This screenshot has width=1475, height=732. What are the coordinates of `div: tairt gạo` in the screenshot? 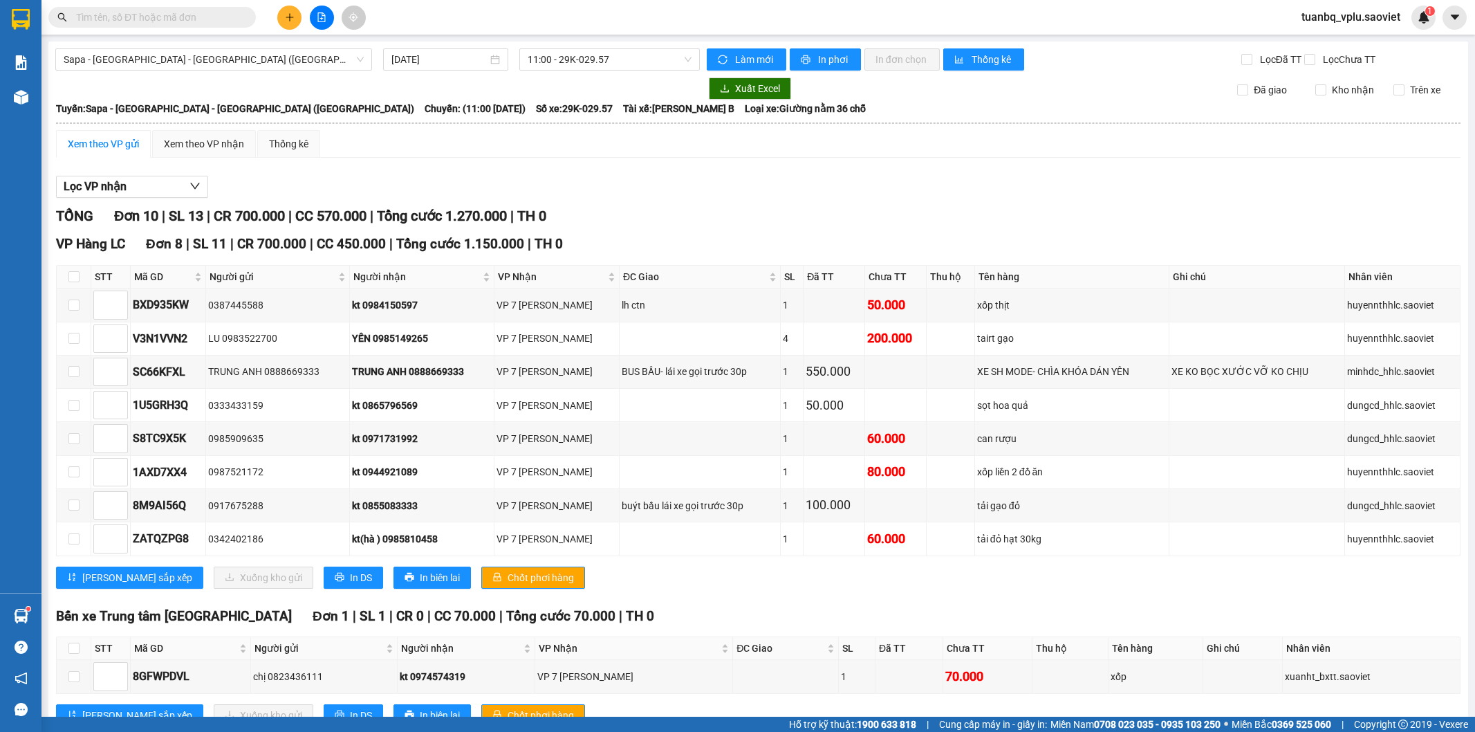 It's located at (1072, 338).